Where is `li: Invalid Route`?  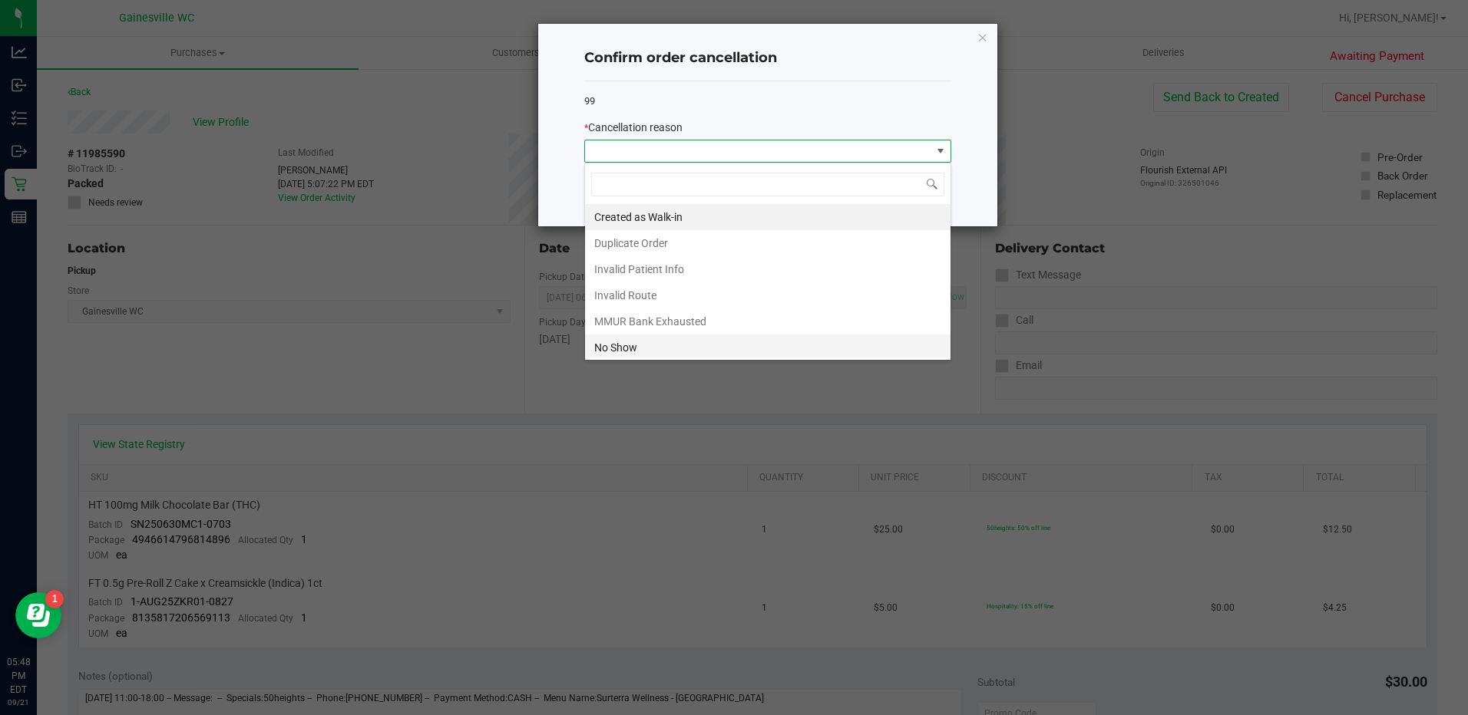
li: Invalid Route is located at coordinates (768, 296).